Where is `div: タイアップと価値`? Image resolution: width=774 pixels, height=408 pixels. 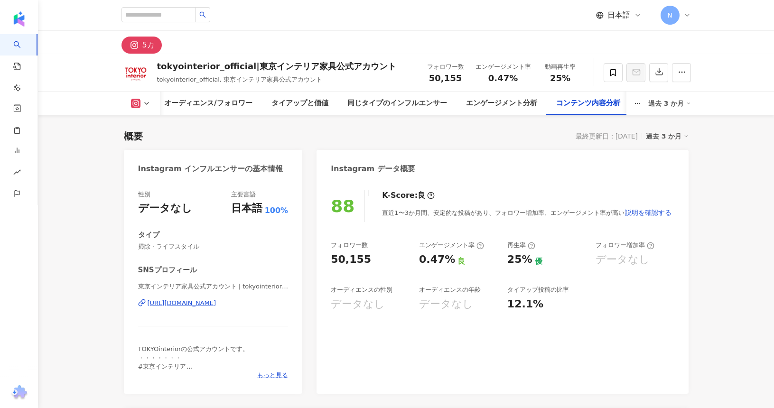 div: タイアップと価値 is located at coordinates (300, 103).